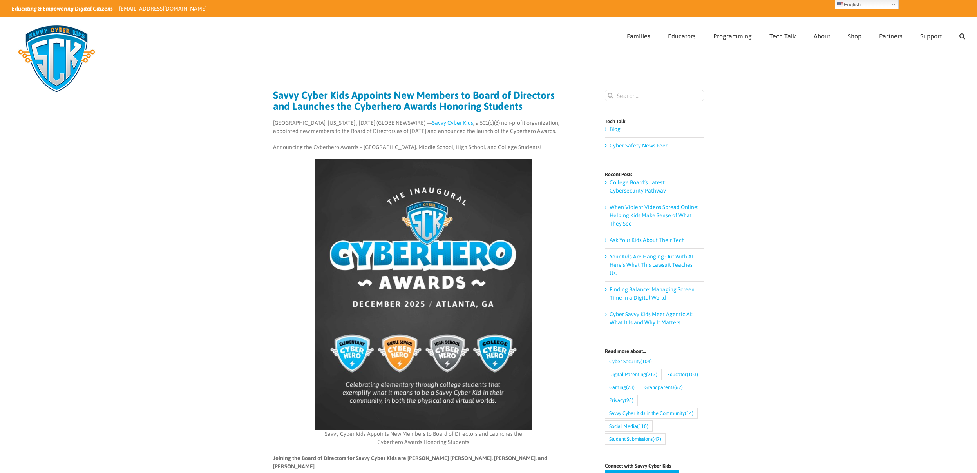 The height and width of the screenshot is (473, 977). Describe the element at coordinates (630, 387) in the screenshot. I see `span: (73)` at that location.